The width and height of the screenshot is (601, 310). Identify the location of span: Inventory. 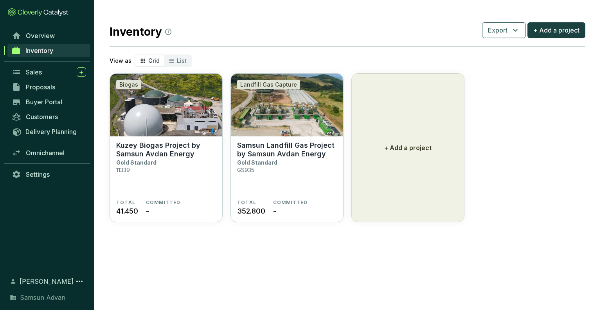
(39, 51).